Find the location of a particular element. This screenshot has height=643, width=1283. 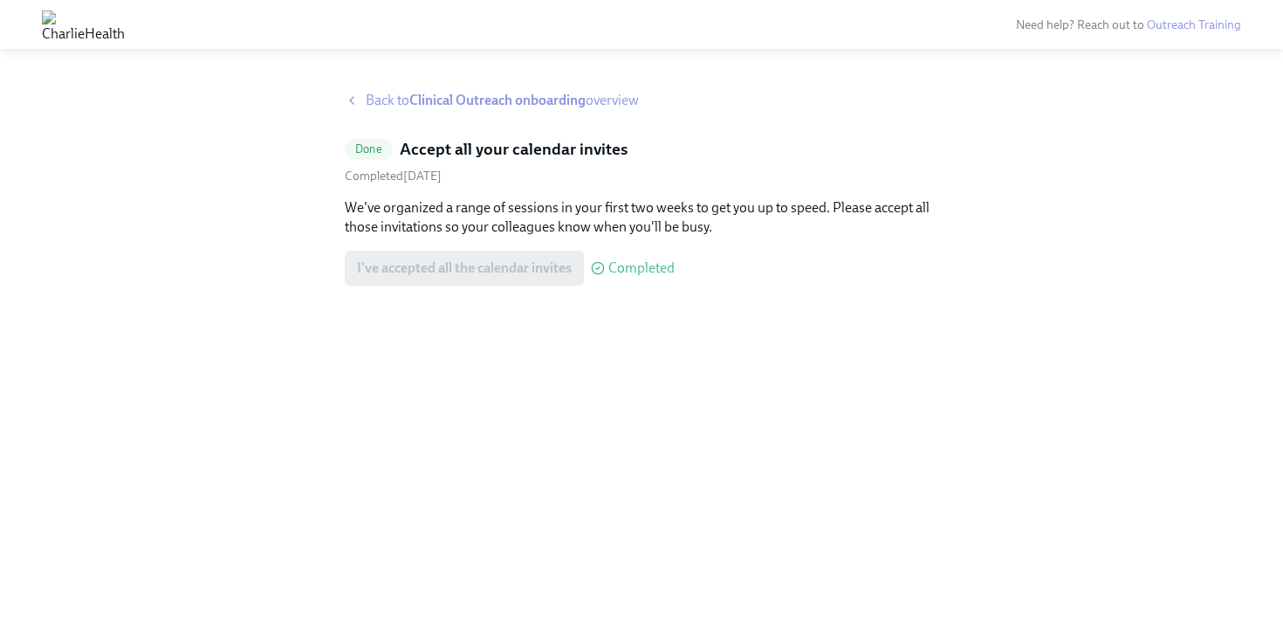

p: We've organized a range of sessions in your first two weeks to get you up to speed. Please accept... is located at coordinates (642, 217).